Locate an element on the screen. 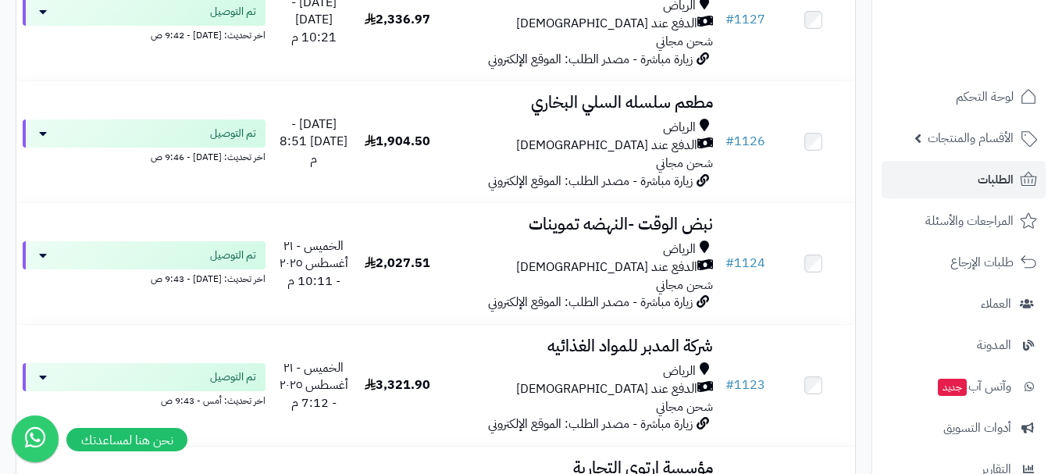  h3: شركة المدبر للمواد الغذائيه is located at coordinates (580, 346).